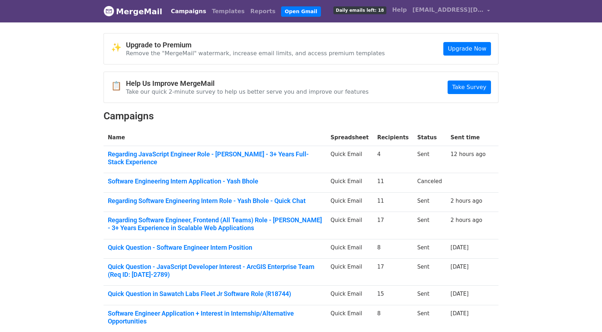  Describe the element at coordinates (430, 183) in the screenshot. I see `td: Canceled` at that location.